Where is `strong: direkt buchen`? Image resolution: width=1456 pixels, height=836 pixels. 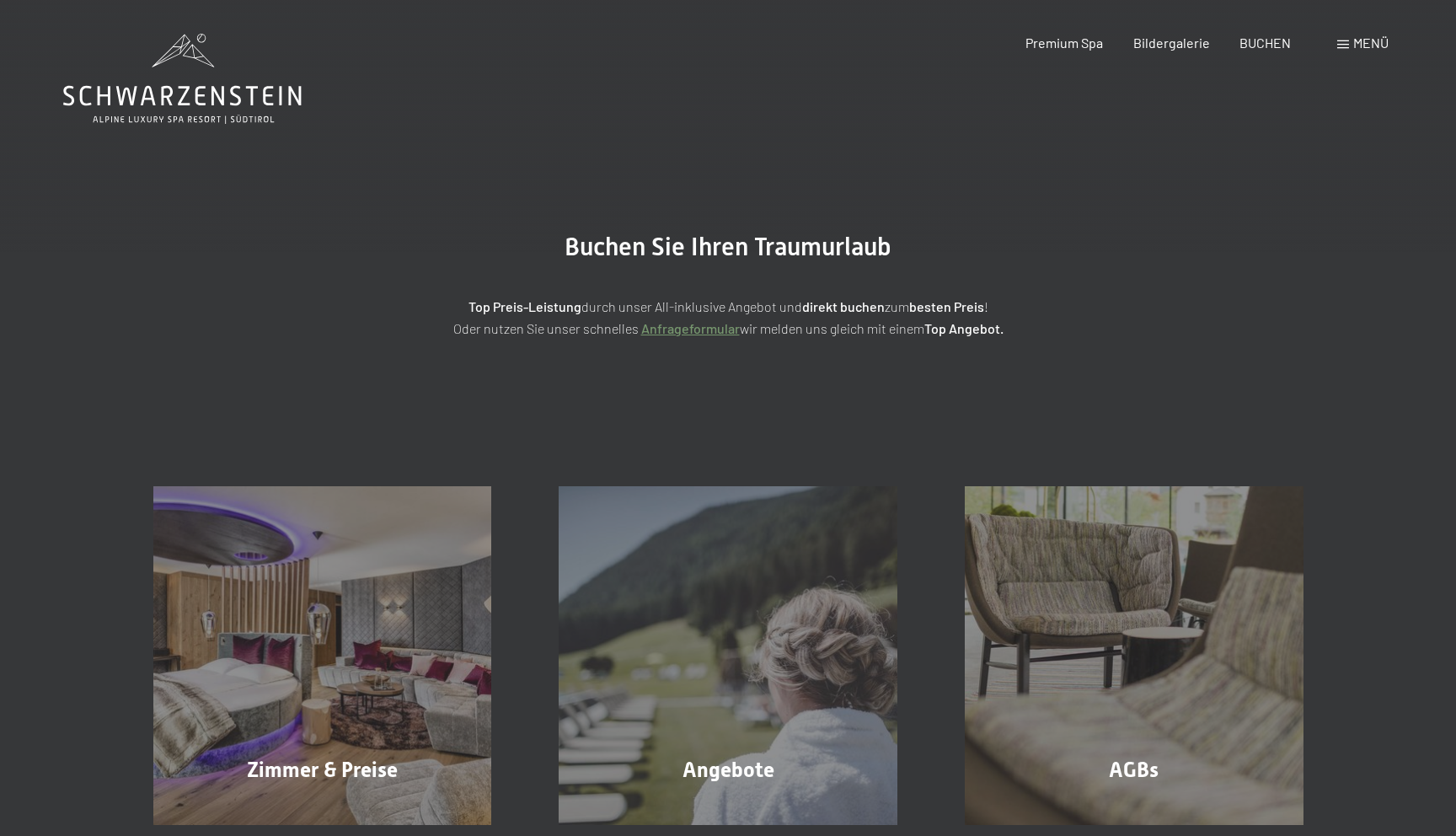
strong: direkt buchen is located at coordinates (844, 306).